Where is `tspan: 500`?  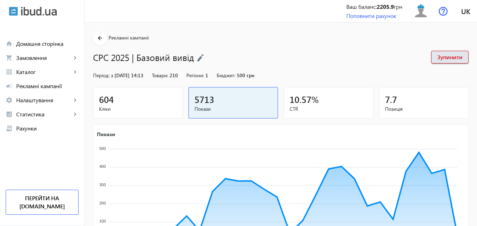
tspan: 500 is located at coordinates (102, 148).